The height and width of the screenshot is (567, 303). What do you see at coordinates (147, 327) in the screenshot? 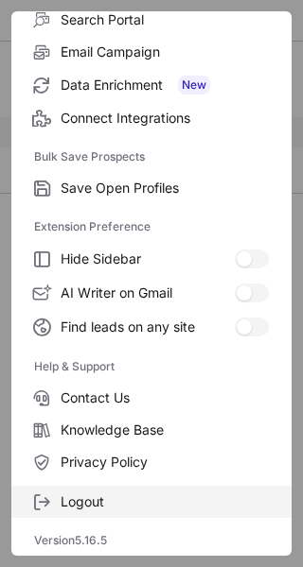
I see `span: Find leads on any site` at bounding box center [147, 327].